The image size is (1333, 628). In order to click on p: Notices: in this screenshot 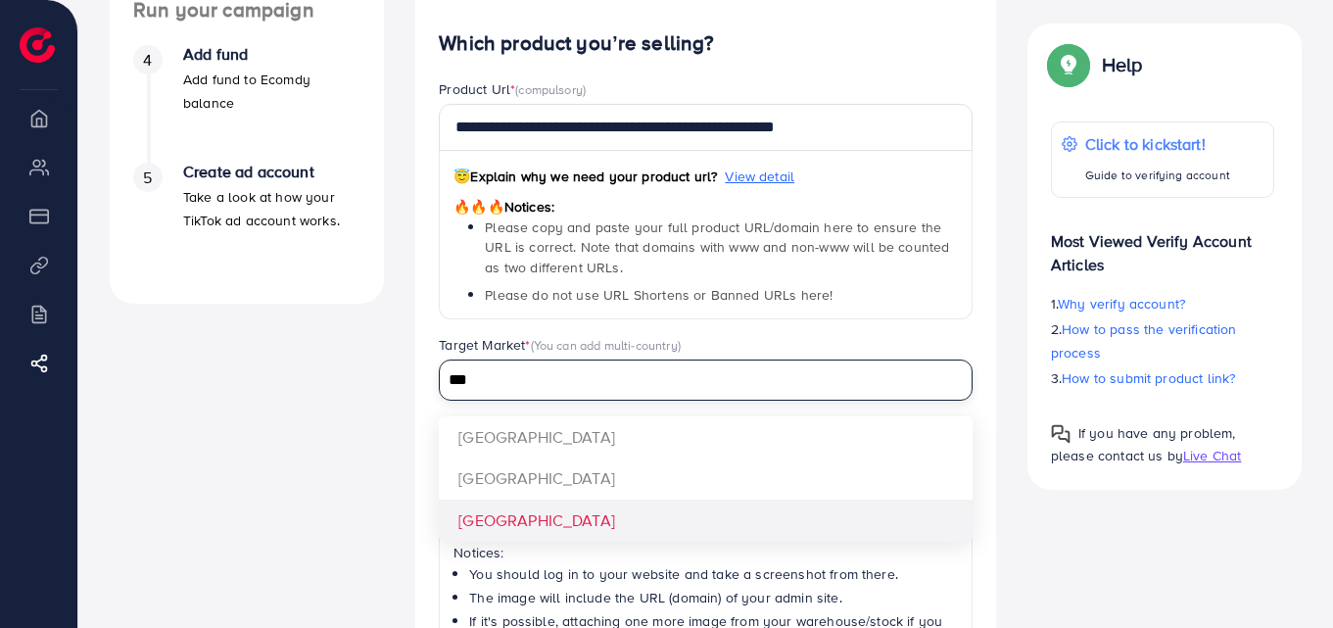, I will do `click(705, 553)`.